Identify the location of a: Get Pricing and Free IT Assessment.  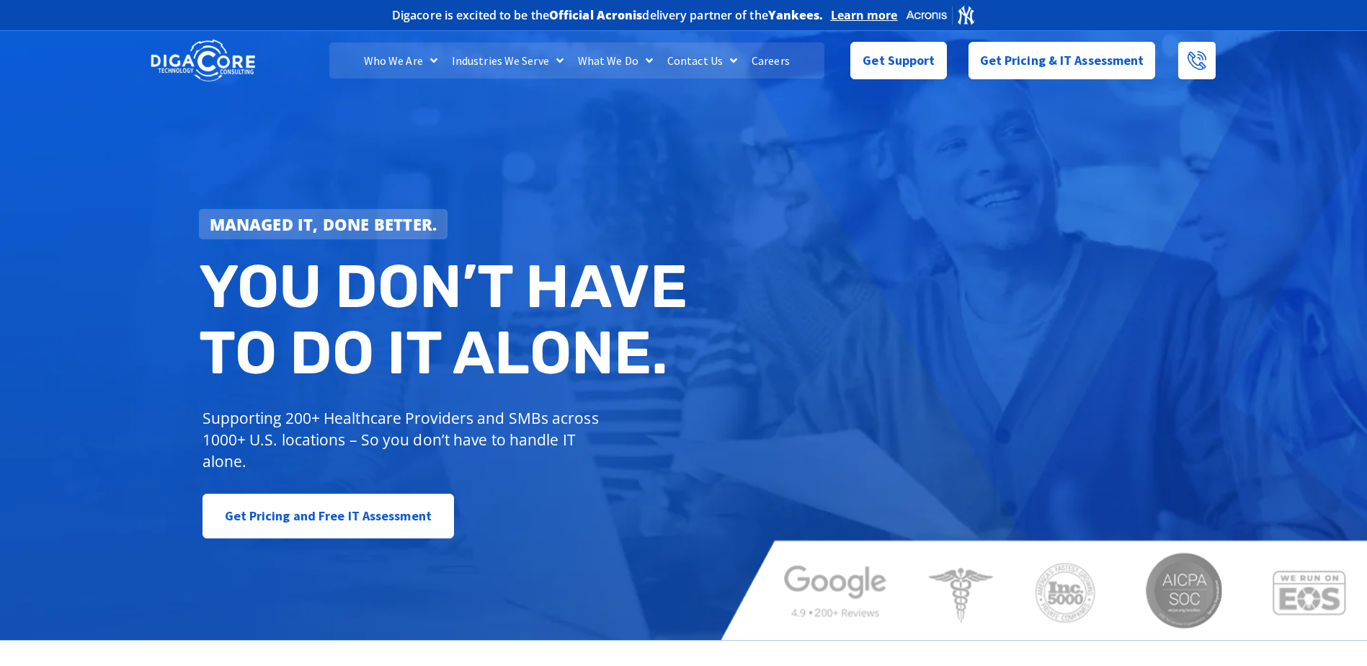
(328, 516).